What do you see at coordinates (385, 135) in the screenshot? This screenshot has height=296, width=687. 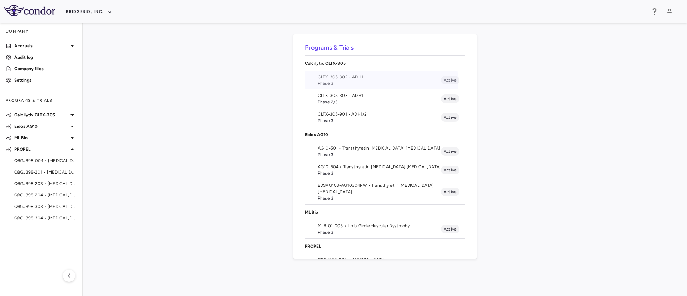 I see `div: Eidos AG10` at bounding box center [385, 135].